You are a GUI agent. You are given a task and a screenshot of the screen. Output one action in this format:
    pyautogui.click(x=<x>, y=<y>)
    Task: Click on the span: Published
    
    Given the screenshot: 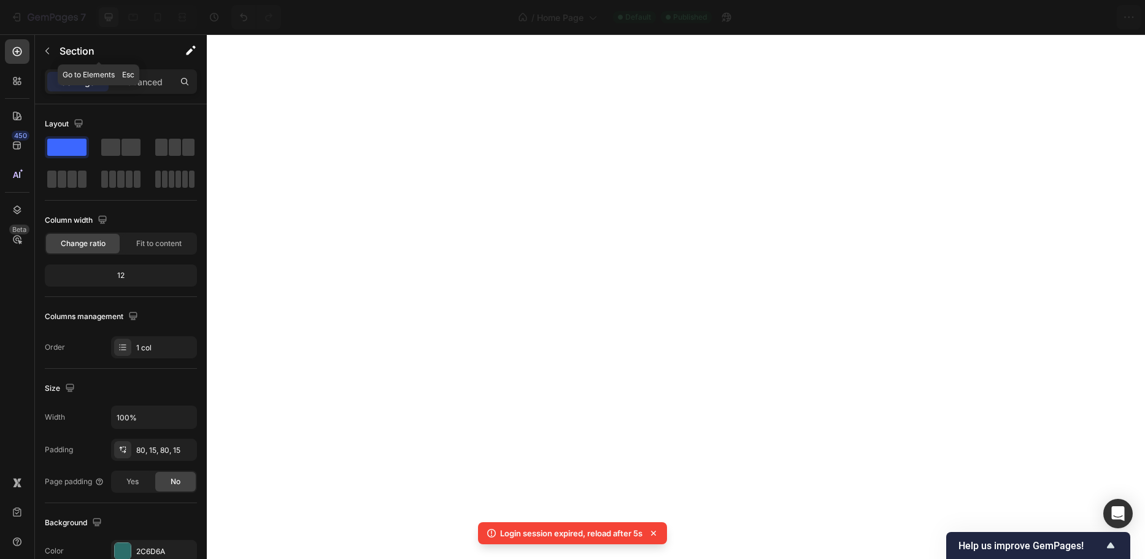 What is the action you would take?
    pyautogui.click(x=690, y=17)
    